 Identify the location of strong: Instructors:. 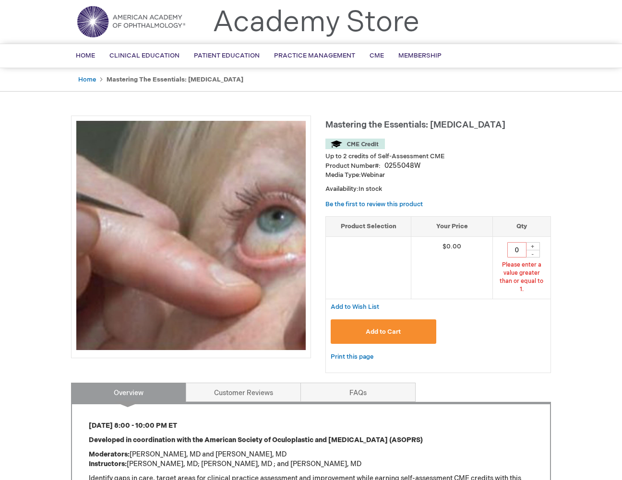
(107, 464).